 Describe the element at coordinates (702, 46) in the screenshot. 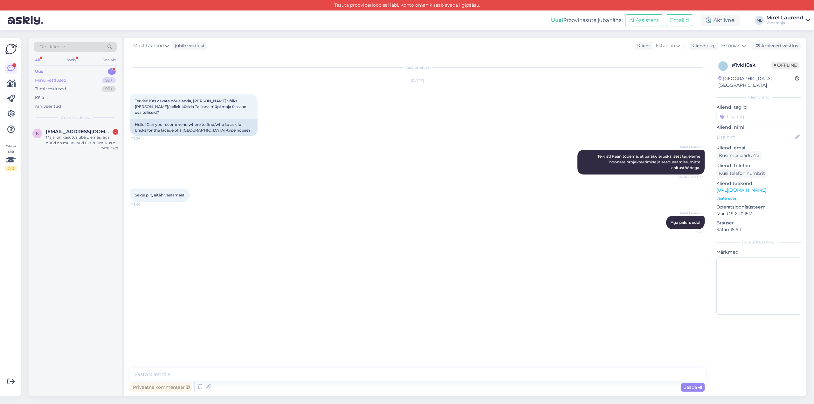

I see `div: Klienditugi` at that location.